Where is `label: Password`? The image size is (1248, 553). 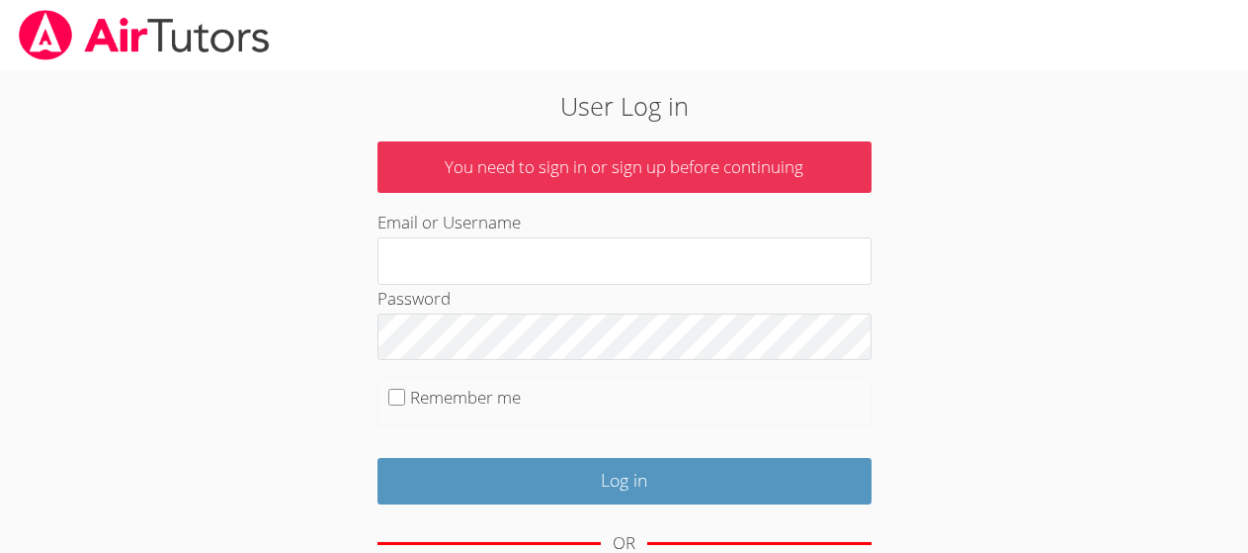 label: Password is located at coordinates (414, 298).